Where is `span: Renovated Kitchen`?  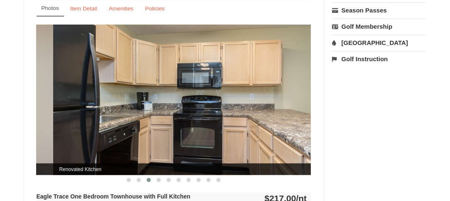
span: Renovated Kitchen is located at coordinates (190, 169).